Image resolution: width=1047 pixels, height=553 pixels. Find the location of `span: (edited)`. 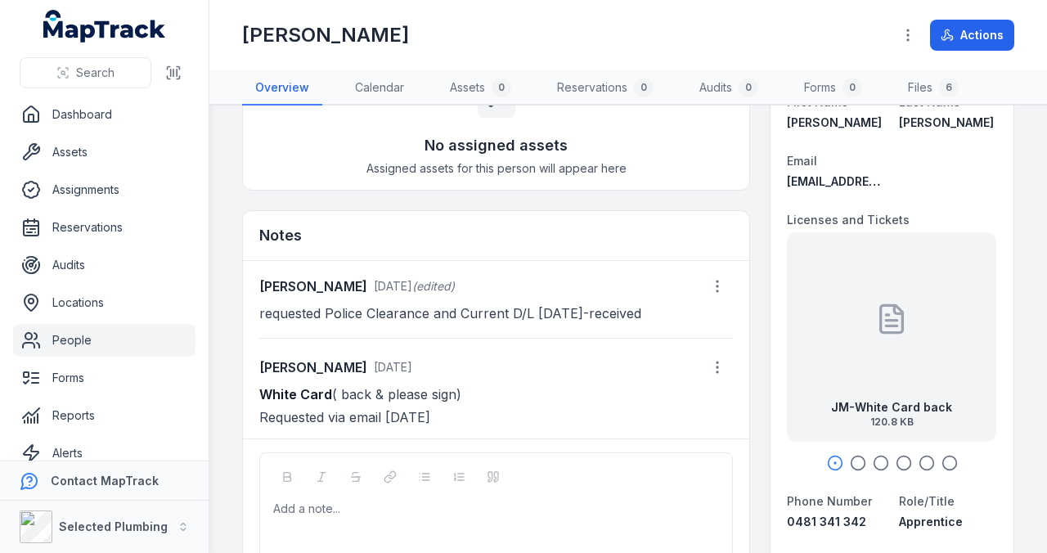

span: (edited) is located at coordinates (434, 286).